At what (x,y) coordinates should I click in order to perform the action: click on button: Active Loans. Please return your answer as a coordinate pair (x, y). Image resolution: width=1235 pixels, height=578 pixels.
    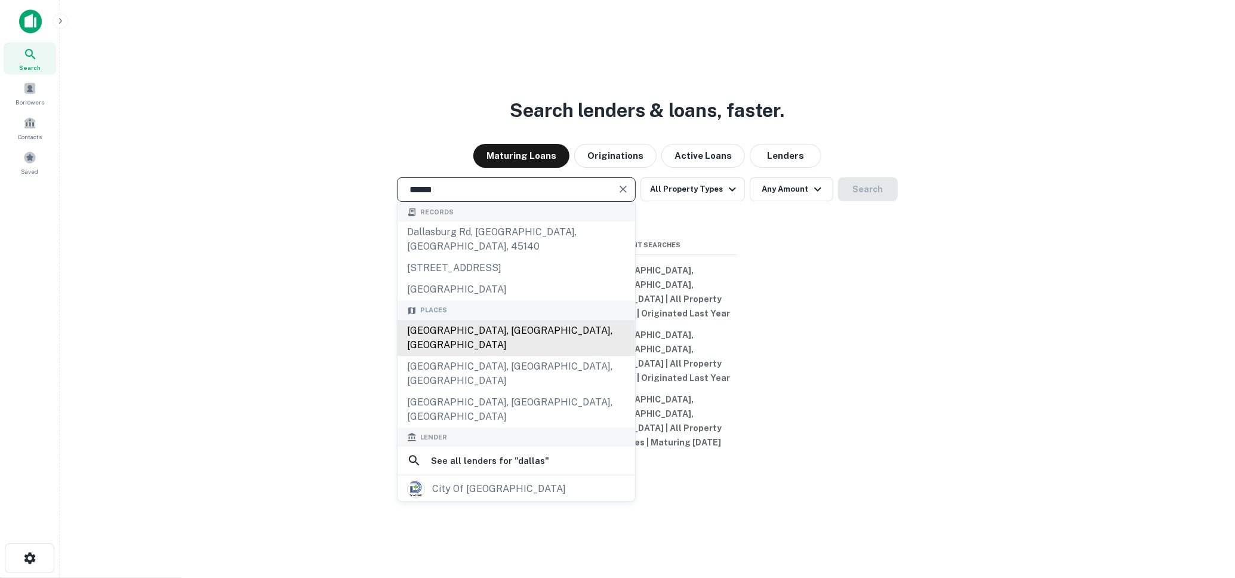
    Looking at the image, I should click on (703, 156).